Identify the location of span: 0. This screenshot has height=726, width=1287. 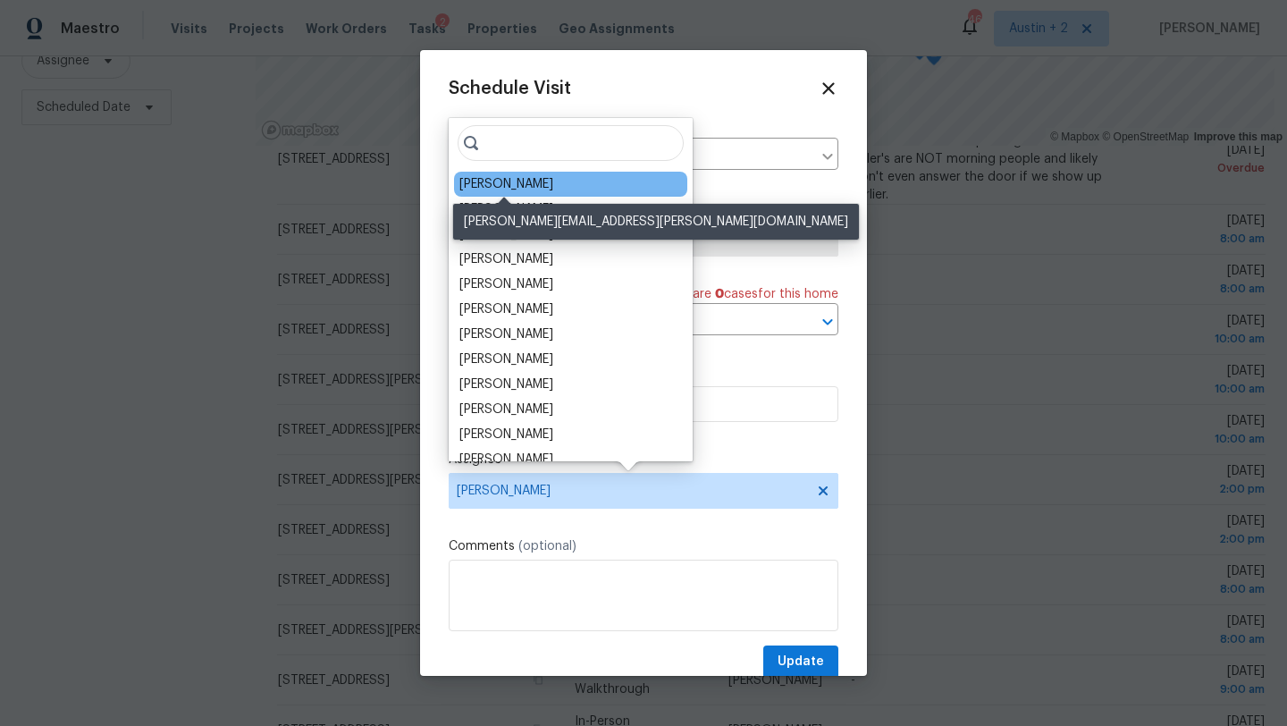
(719, 294).